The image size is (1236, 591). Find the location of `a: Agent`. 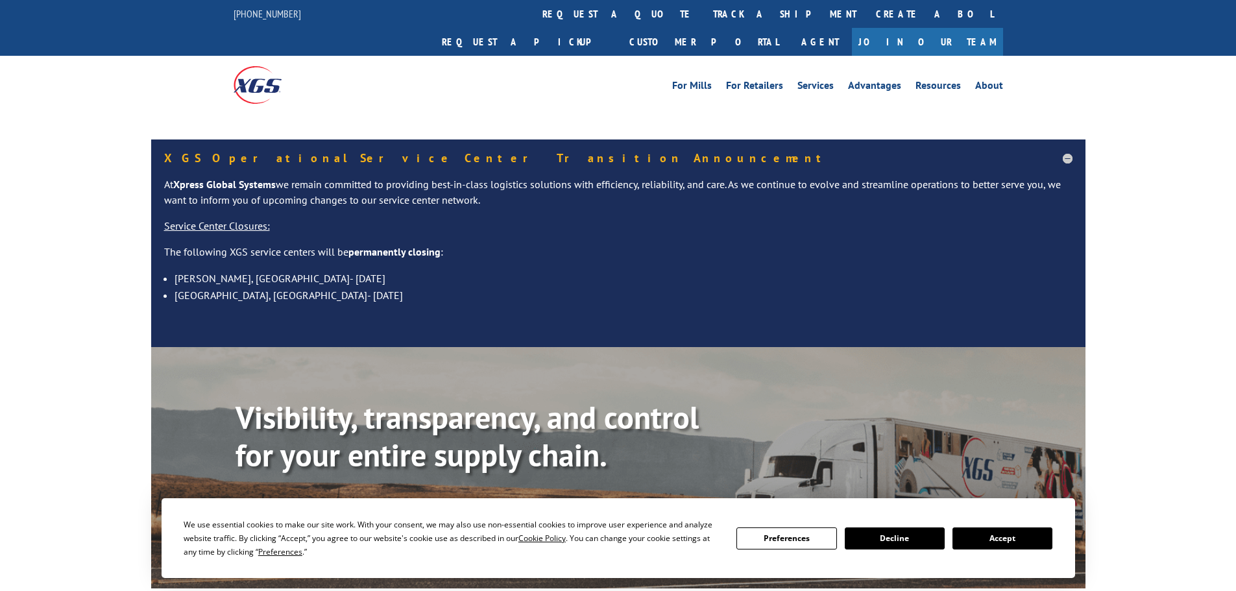

a: Agent is located at coordinates (820, 42).